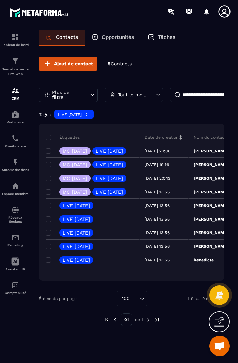 Image resolution: width=238 pixels, height=363 pixels. I want to click on a: Opportunités, so click(113, 38).